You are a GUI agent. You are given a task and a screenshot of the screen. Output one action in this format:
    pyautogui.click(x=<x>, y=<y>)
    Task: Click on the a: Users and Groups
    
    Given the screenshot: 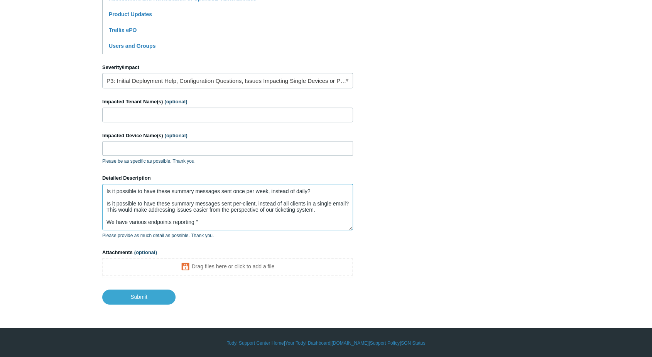 What is the action you would take?
    pyautogui.click(x=132, y=46)
    